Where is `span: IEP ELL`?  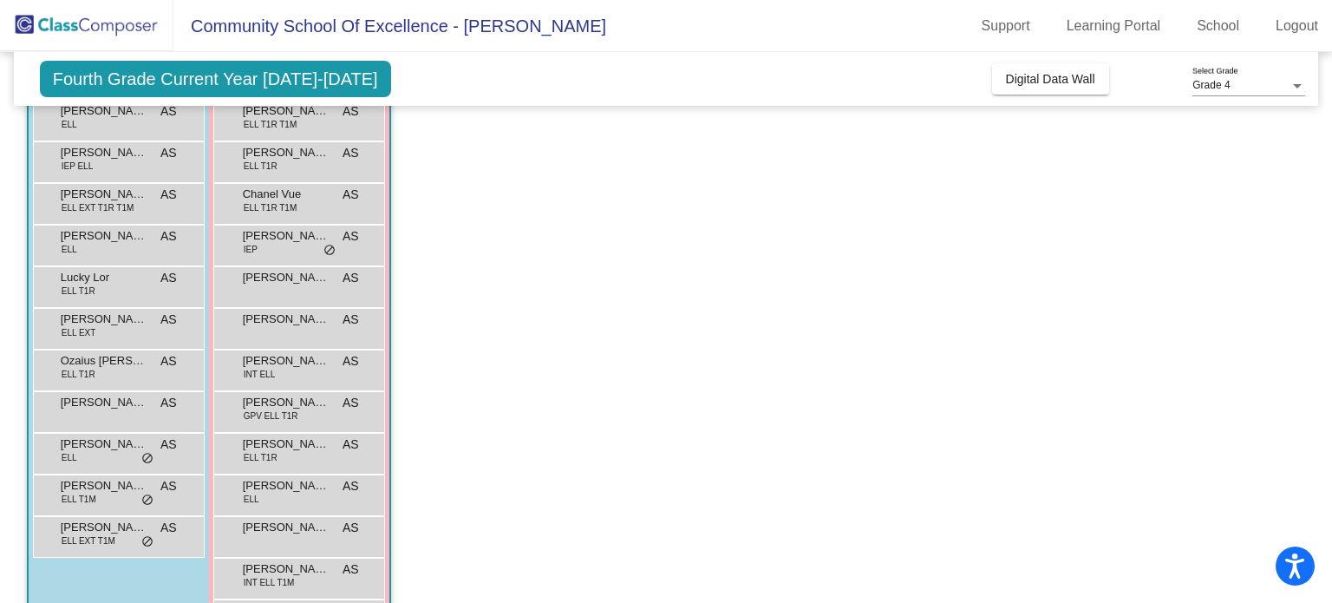 span: IEP ELL is located at coordinates (77, 166).